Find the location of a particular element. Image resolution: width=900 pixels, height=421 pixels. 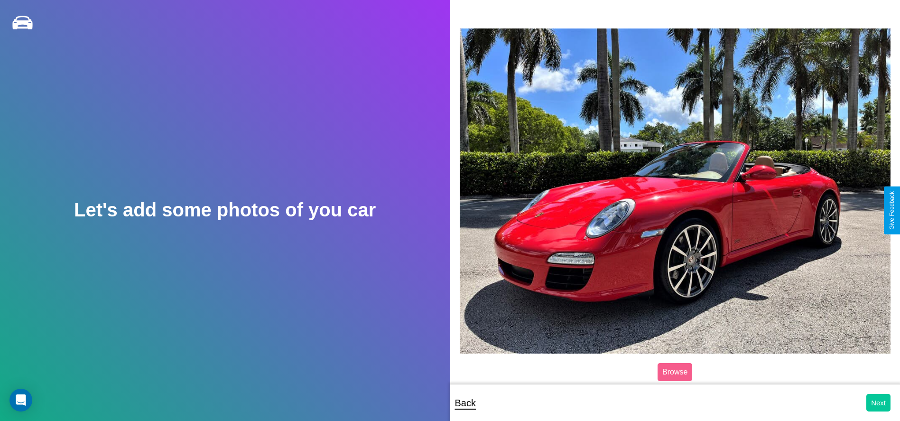

div: Give Feedback is located at coordinates (892, 210).